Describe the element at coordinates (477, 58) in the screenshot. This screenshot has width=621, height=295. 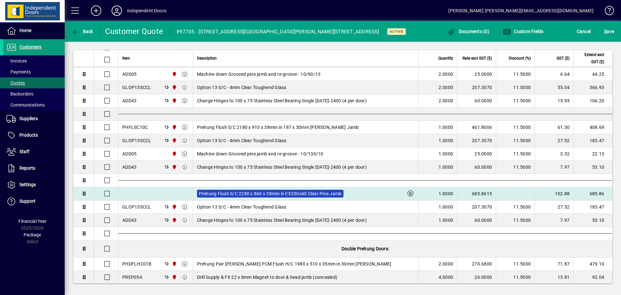
I see `span: Rate excl GST ($)` at that location.